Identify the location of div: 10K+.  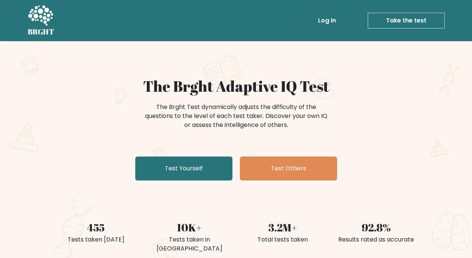
(190, 227).